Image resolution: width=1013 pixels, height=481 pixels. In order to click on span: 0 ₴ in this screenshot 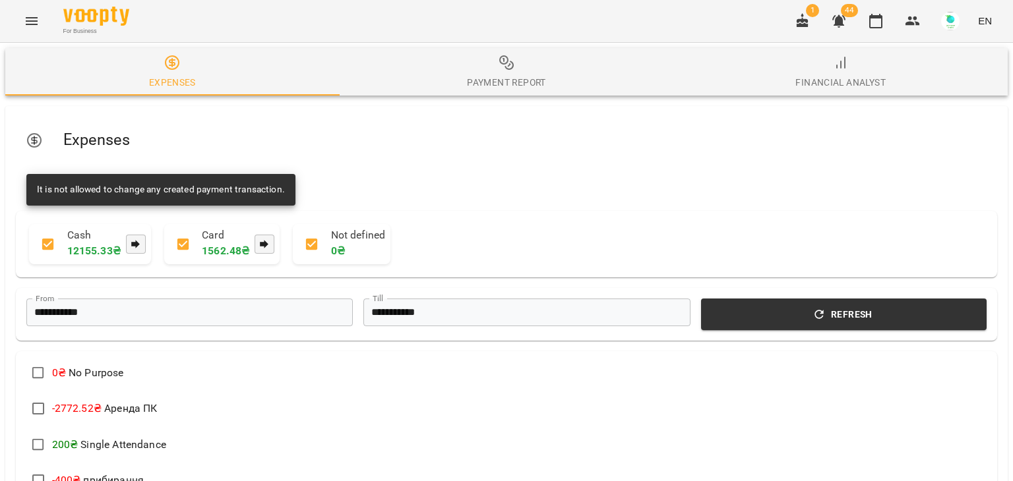, I will do `click(59, 372)`.